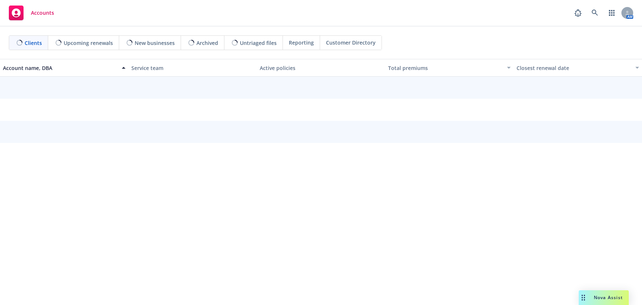 The height and width of the screenshot is (305, 642). What do you see at coordinates (574, 68) in the screenshot?
I see `div: Closest renewal date` at bounding box center [574, 68].